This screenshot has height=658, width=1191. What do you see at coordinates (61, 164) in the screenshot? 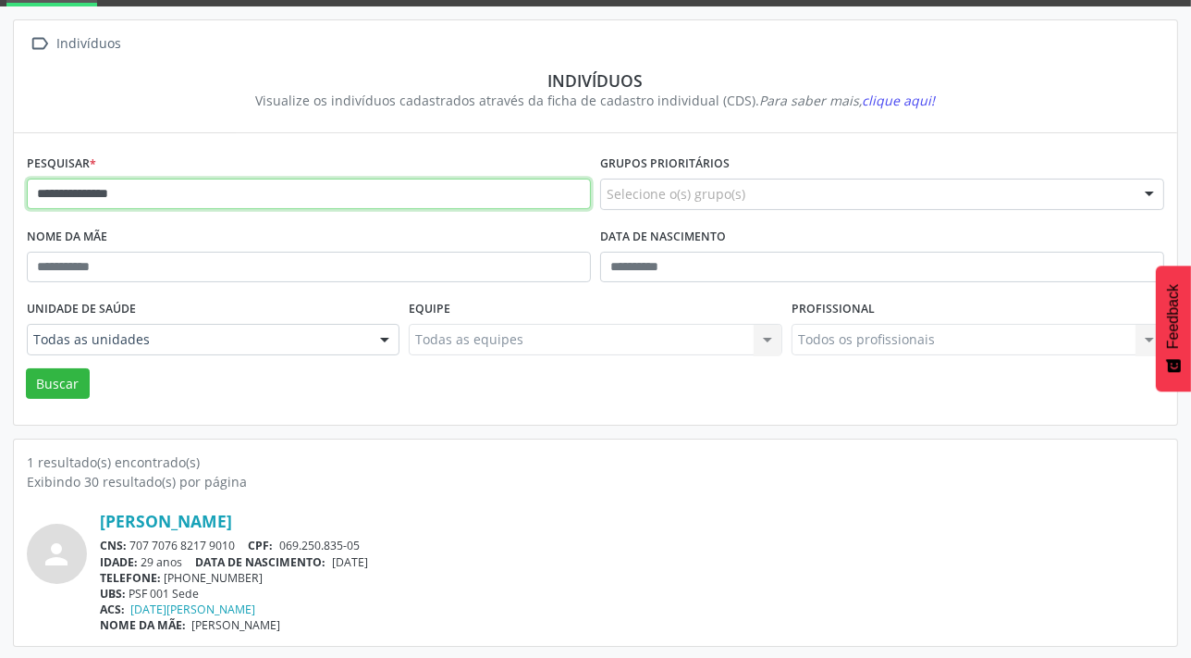
I see `label: Pesquisar` at bounding box center [61, 164].